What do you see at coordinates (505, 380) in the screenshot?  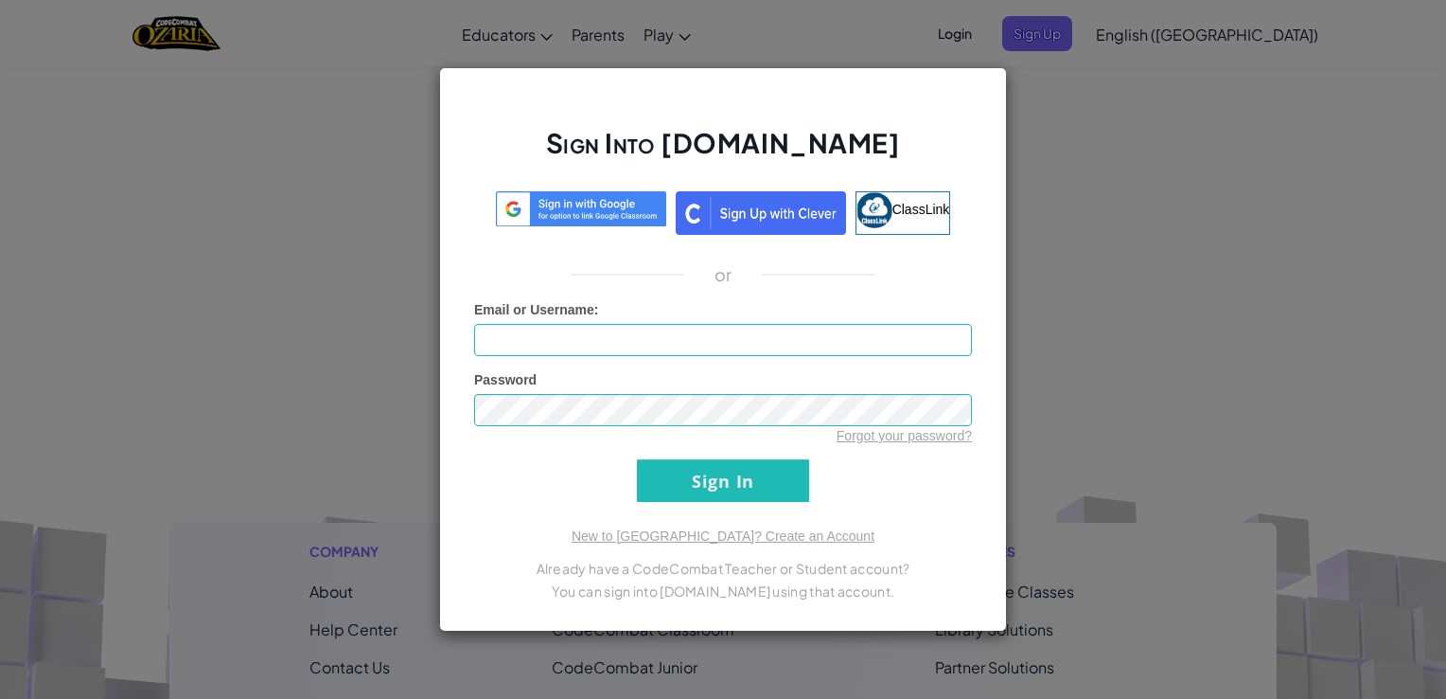 I see `span: Password` at bounding box center [505, 380].